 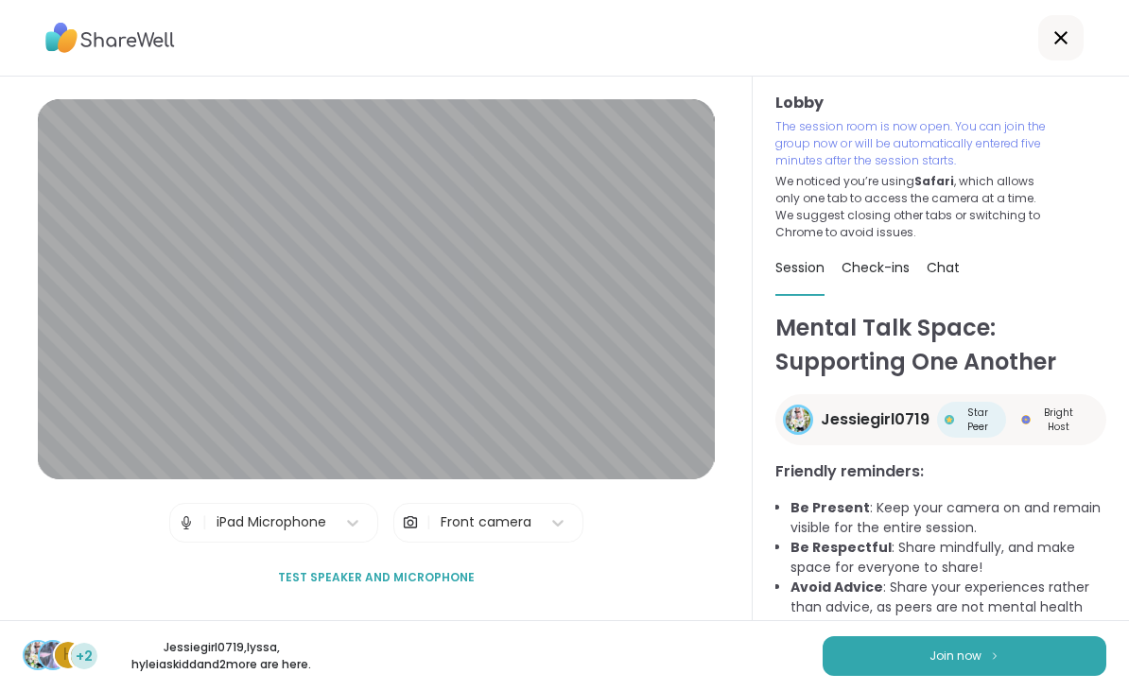 I want to click on p: Jessiegirl0719 , lyssa , hyleiaskidd and 2 more are here., so click(x=221, y=656).